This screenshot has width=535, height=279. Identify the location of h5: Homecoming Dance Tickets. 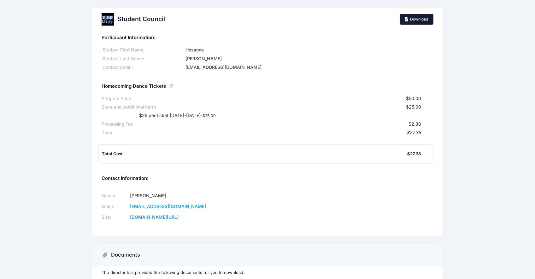
(134, 86).